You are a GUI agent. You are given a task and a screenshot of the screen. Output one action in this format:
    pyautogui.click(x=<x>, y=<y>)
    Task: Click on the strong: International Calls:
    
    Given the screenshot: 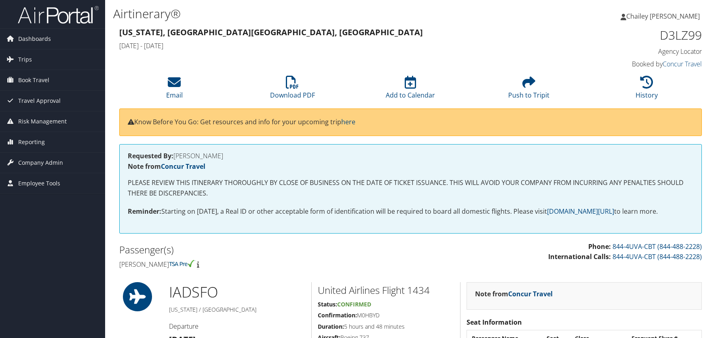 What is the action you would take?
    pyautogui.click(x=579, y=256)
    